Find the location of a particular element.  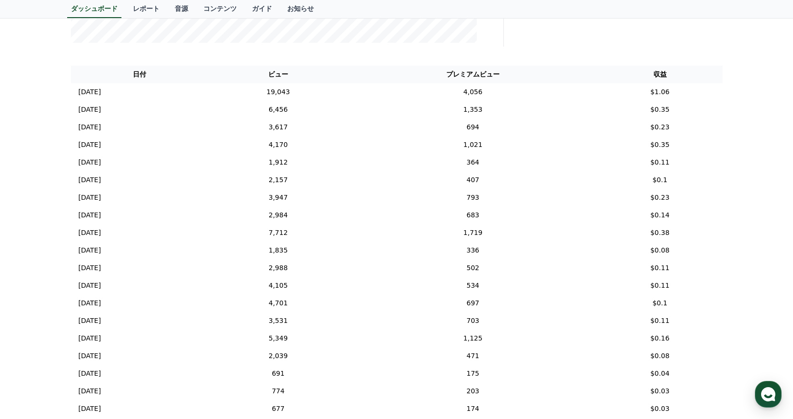

td: 694 is located at coordinates (472, 127).